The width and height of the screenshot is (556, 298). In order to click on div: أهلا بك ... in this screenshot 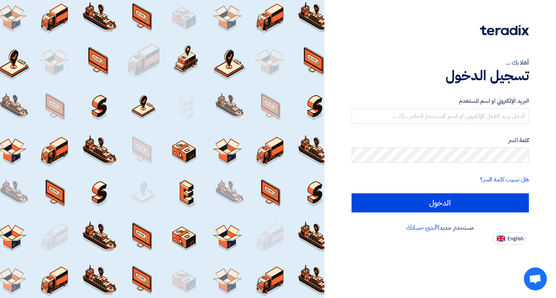, I will do `click(440, 63)`.